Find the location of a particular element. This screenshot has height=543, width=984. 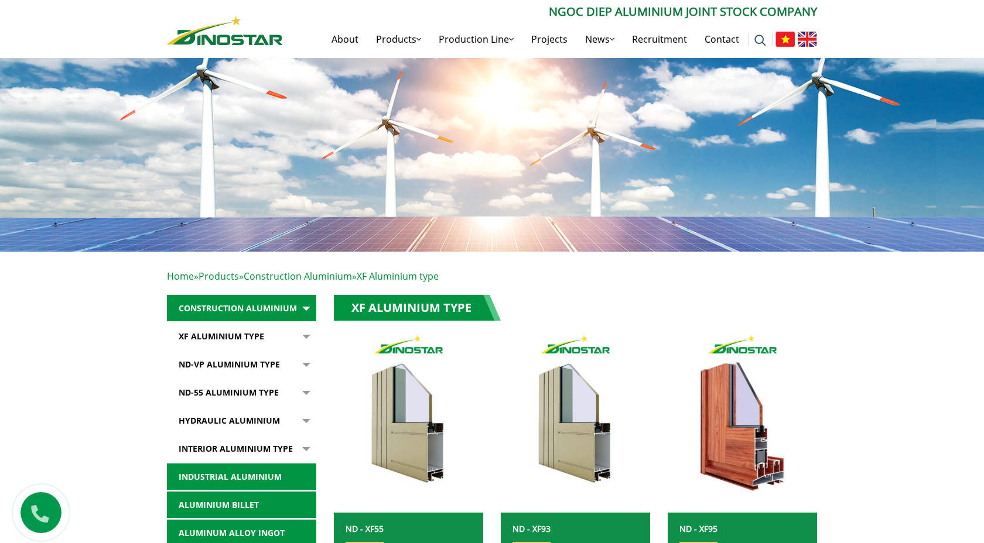

span: XF Aluminium type is located at coordinates (398, 276).